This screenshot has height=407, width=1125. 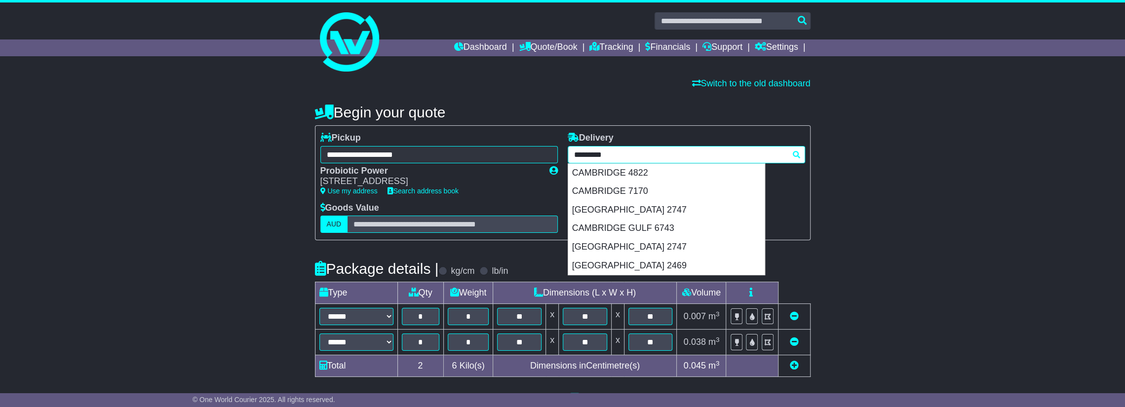 What do you see at coordinates (611, 48) in the screenshot?
I see `a: Tracking` at bounding box center [611, 48].